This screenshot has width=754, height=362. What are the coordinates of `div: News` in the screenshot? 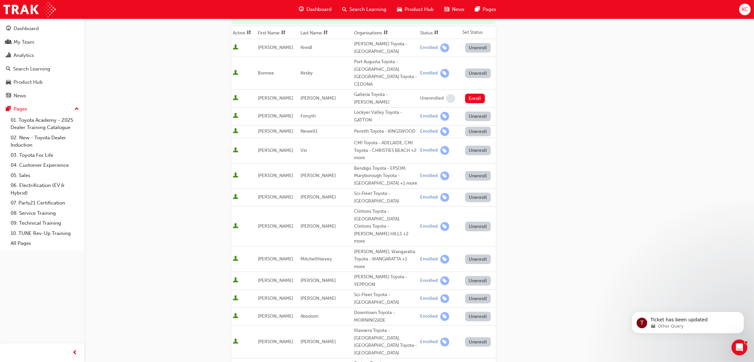 It's located at (20, 96).